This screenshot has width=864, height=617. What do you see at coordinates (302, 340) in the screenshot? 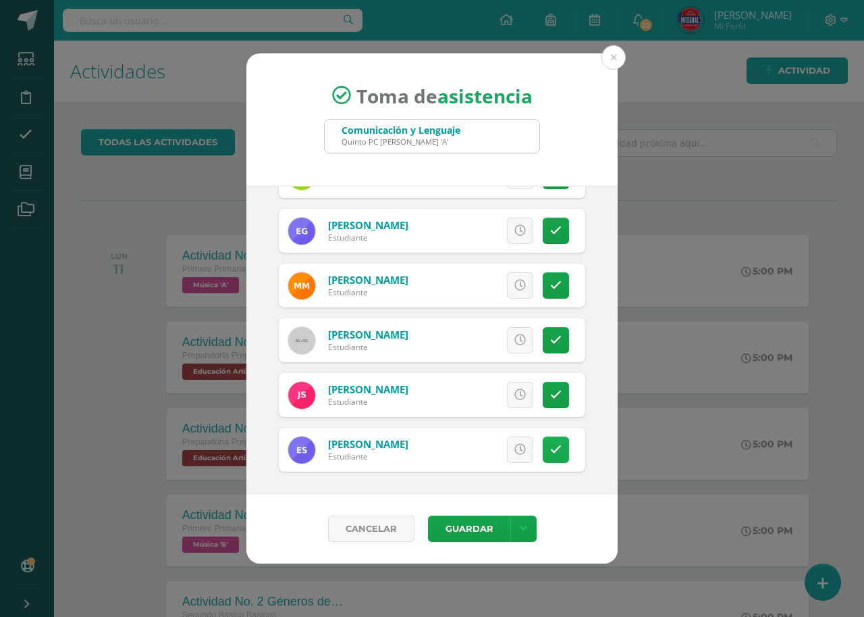
I see `img: 60x60` at bounding box center [302, 340].